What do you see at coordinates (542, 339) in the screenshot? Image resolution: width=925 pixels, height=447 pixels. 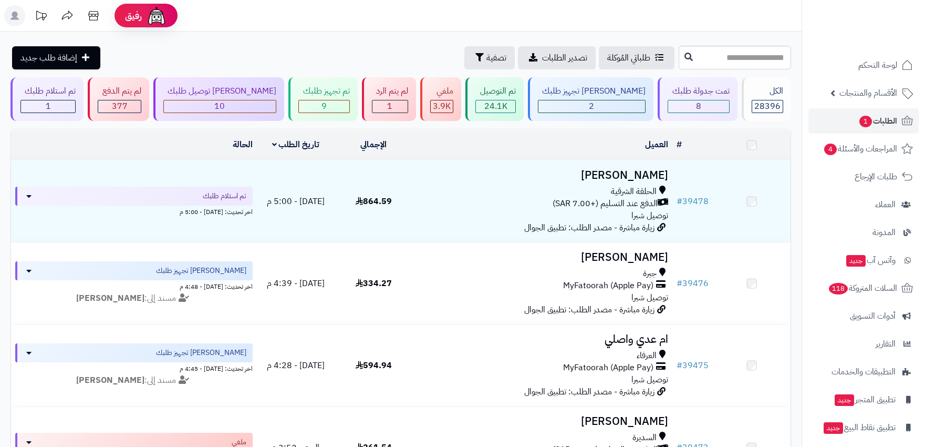 I see `h3: ام عدي واصلي` at bounding box center [542, 339].